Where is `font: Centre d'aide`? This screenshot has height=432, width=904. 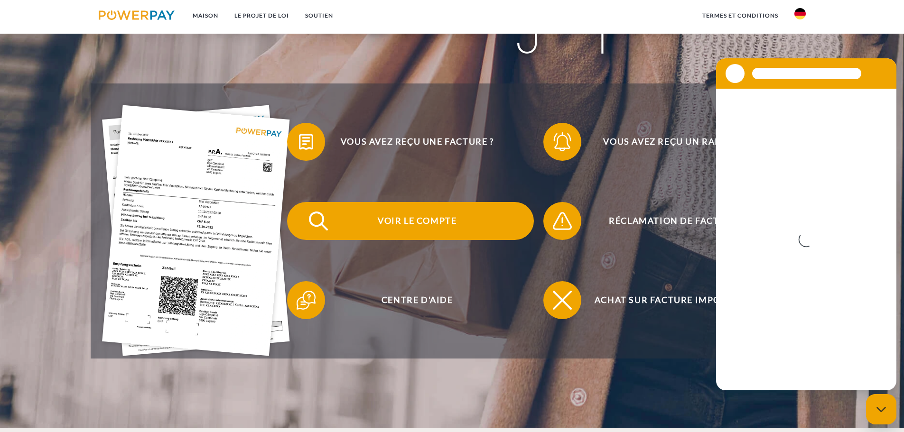
font: Centre d'aide is located at coordinates (417, 300).